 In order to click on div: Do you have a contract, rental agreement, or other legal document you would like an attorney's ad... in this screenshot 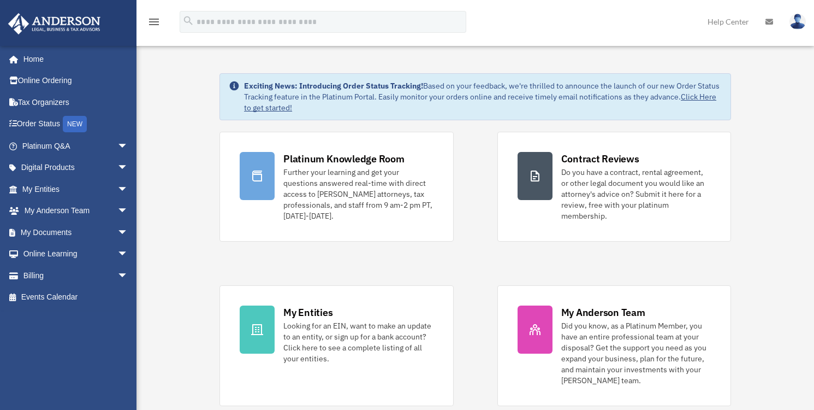, I will do `click(636, 194)`.